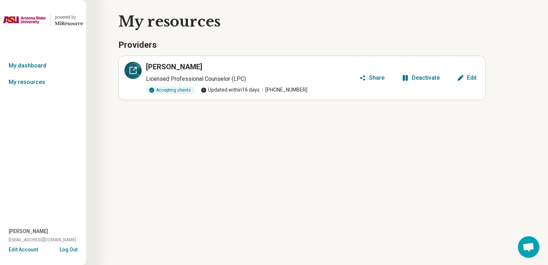 The width and height of the screenshot is (548, 265). What do you see at coordinates (170, 90) in the screenshot?
I see `div: Accepting clients` at bounding box center [170, 90].